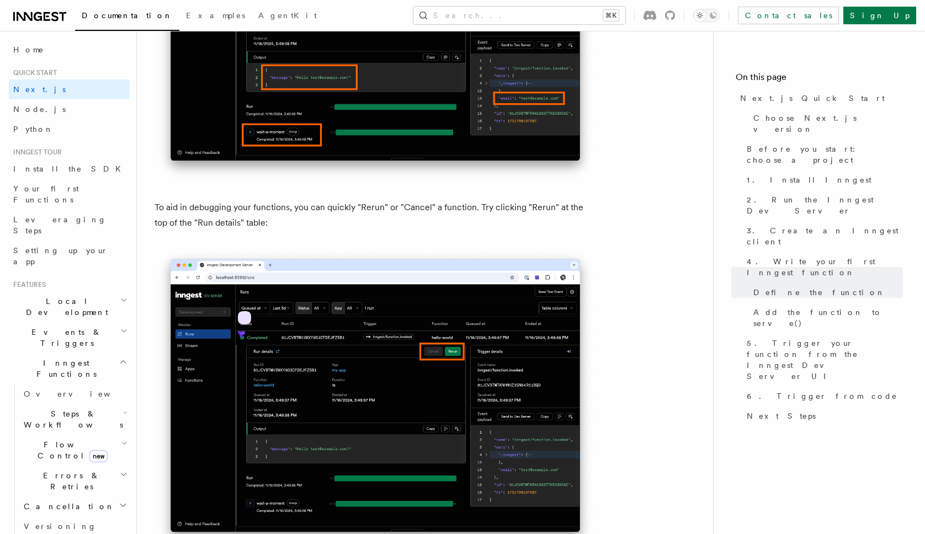 Image resolution: width=925 pixels, height=534 pixels. I want to click on a: Next Steps, so click(823, 416).